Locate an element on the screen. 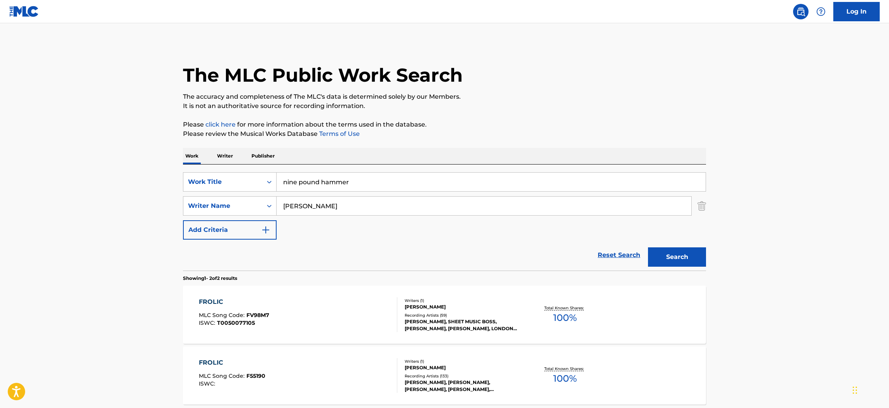 This screenshot has width=889, height=408. p: It is not an authoritative source for recording information. is located at coordinates (444, 106).